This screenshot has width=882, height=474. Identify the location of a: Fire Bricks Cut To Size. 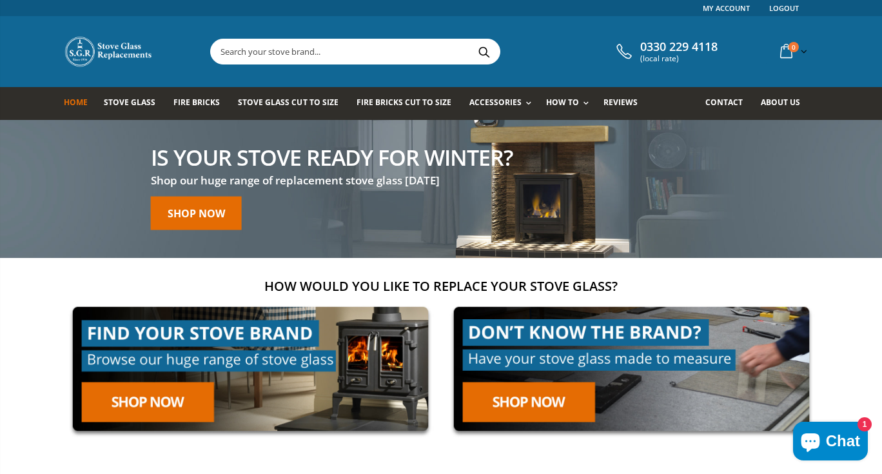
(409, 103).